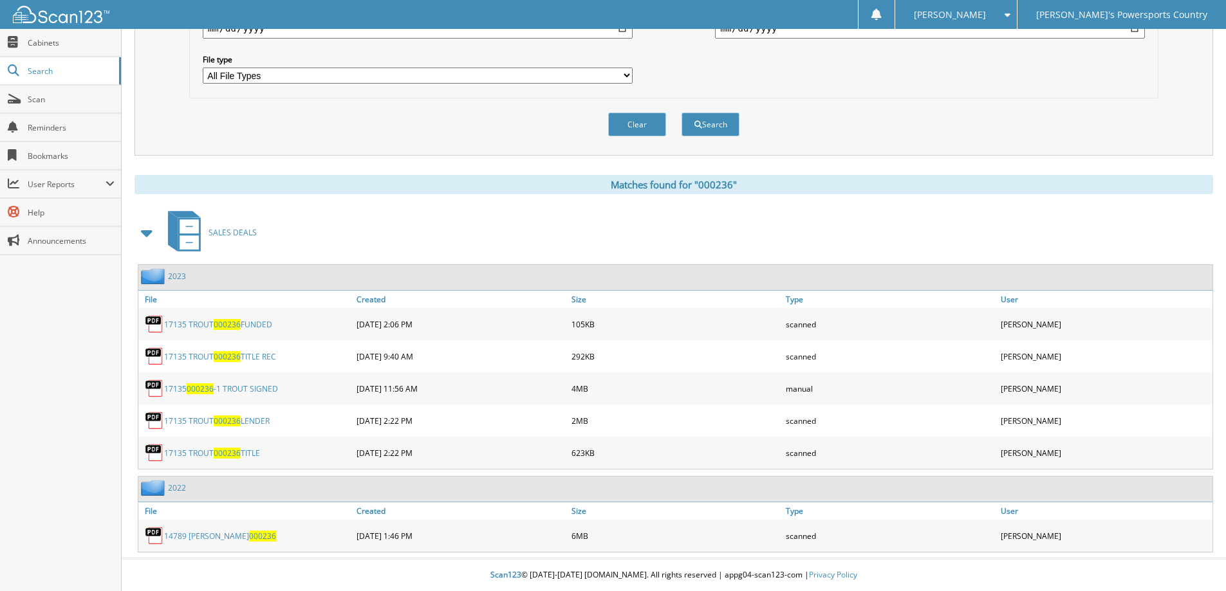 The height and width of the screenshot is (591, 1226). I want to click on div: 6MB, so click(676, 536).